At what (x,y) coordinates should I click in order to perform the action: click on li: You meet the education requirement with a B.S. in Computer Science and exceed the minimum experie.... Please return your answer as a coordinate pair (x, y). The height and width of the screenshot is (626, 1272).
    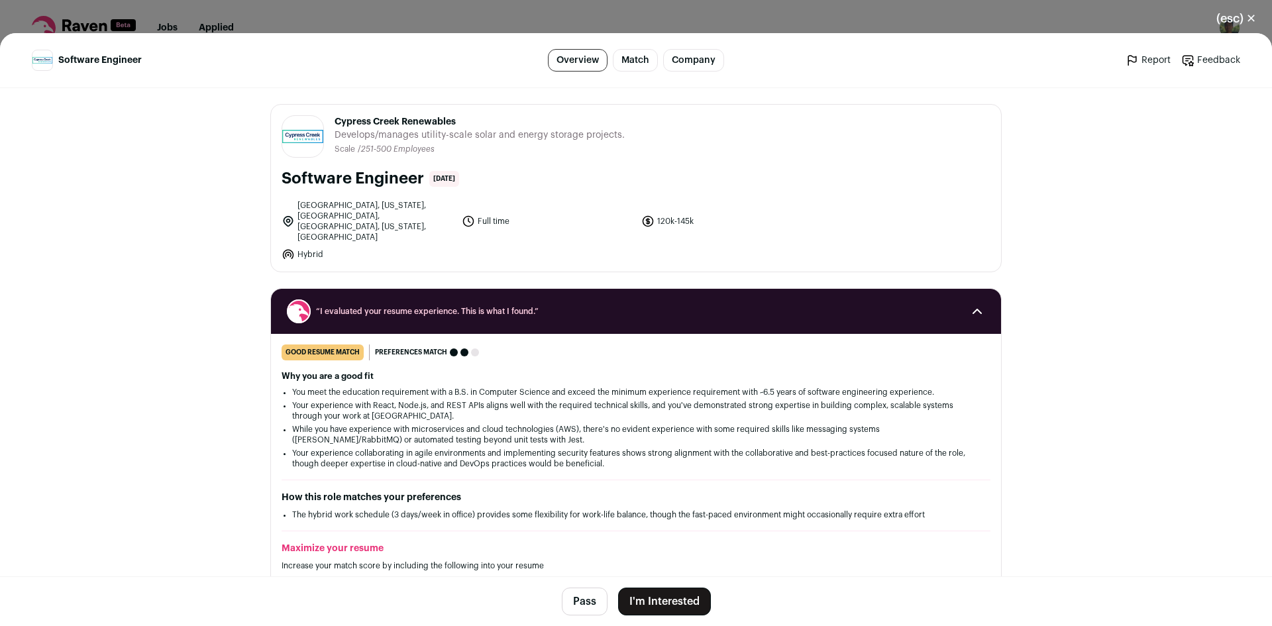
    Looking at the image, I should click on (636, 392).